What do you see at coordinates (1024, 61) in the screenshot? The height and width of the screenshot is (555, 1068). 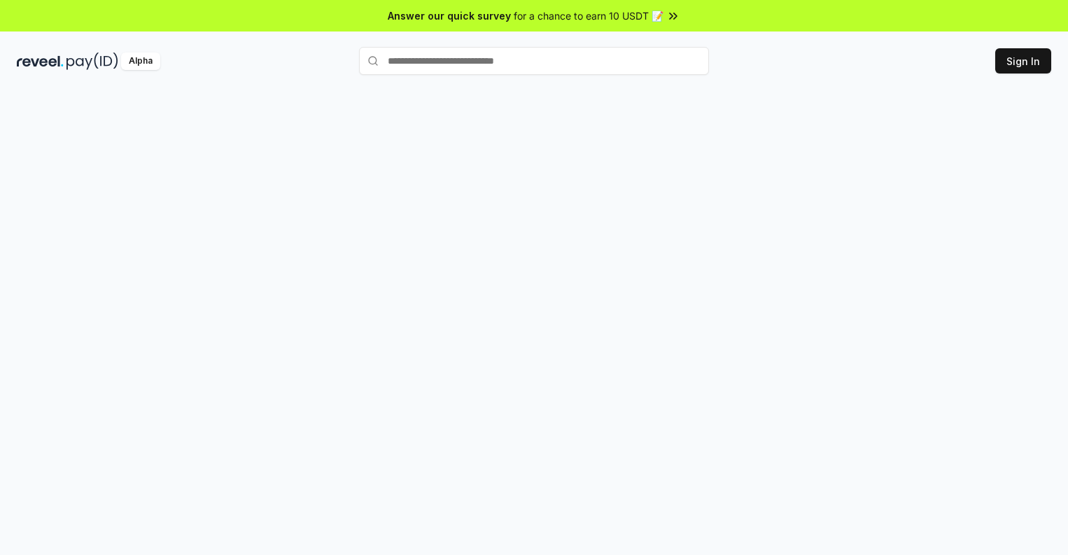 I see `button: Sign In` at bounding box center [1024, 61].